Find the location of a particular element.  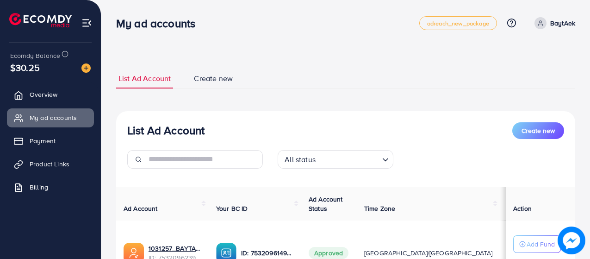

span: Product Links is located at coordinates (50, 164).